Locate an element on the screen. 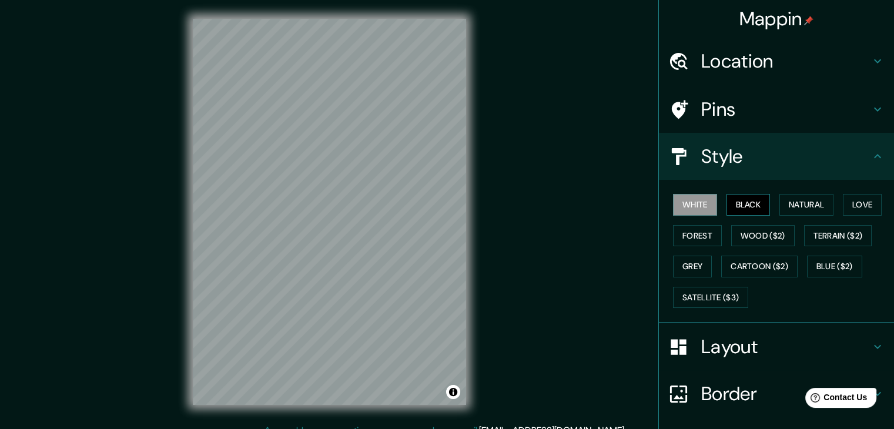  h4: Layout is located at coordinates (786, 347).